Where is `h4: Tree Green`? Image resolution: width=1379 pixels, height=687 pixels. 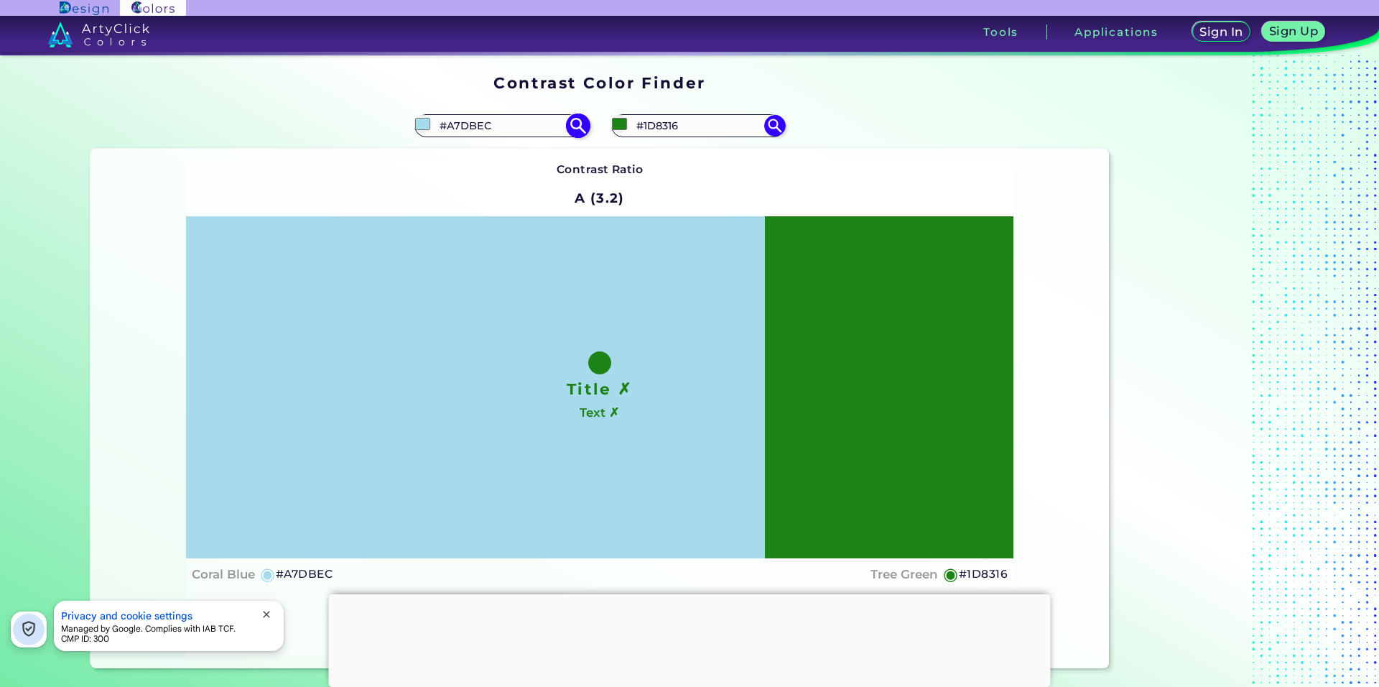 h4: Tree Green is located at coordinates (904, 574).